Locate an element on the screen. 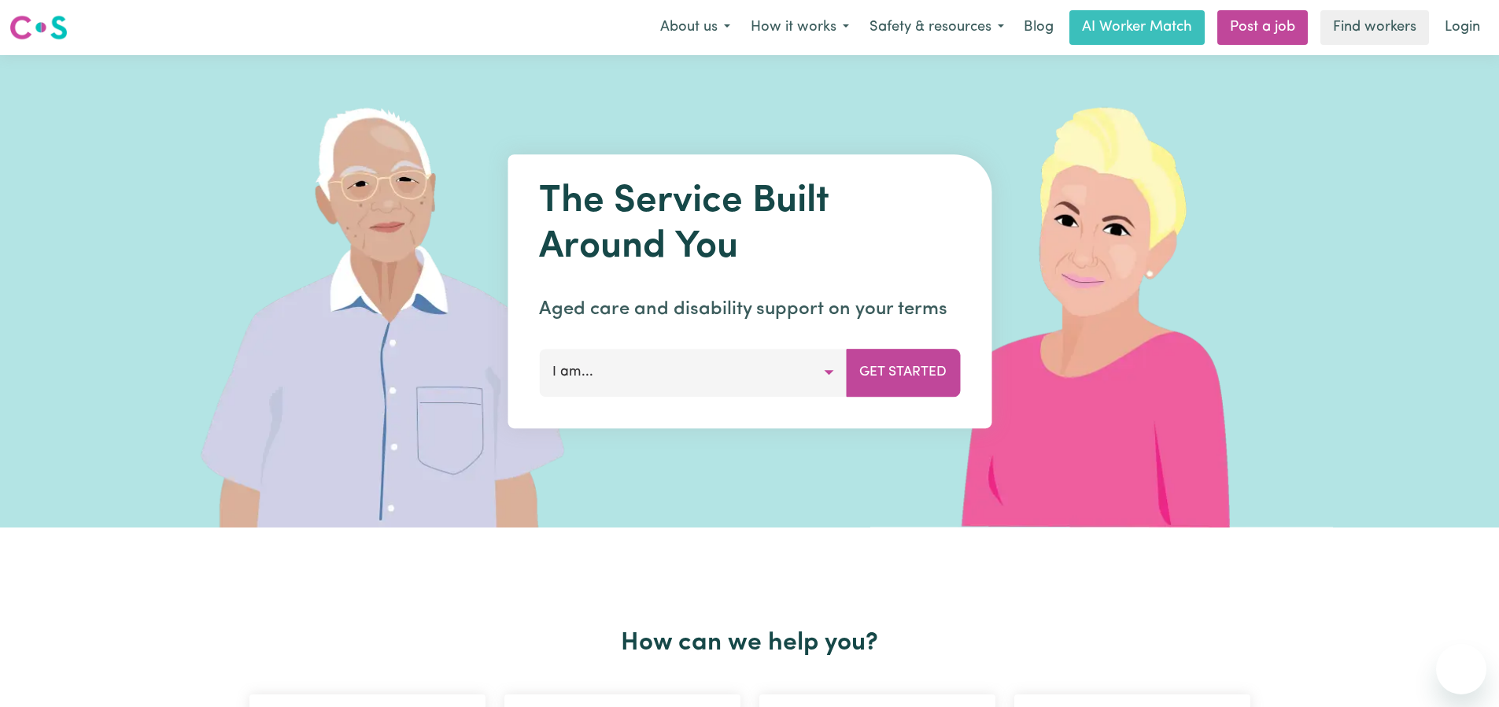 This screenshot has width=1499, height=707. img: Careseekers logo is located at coordinates (39, 28).